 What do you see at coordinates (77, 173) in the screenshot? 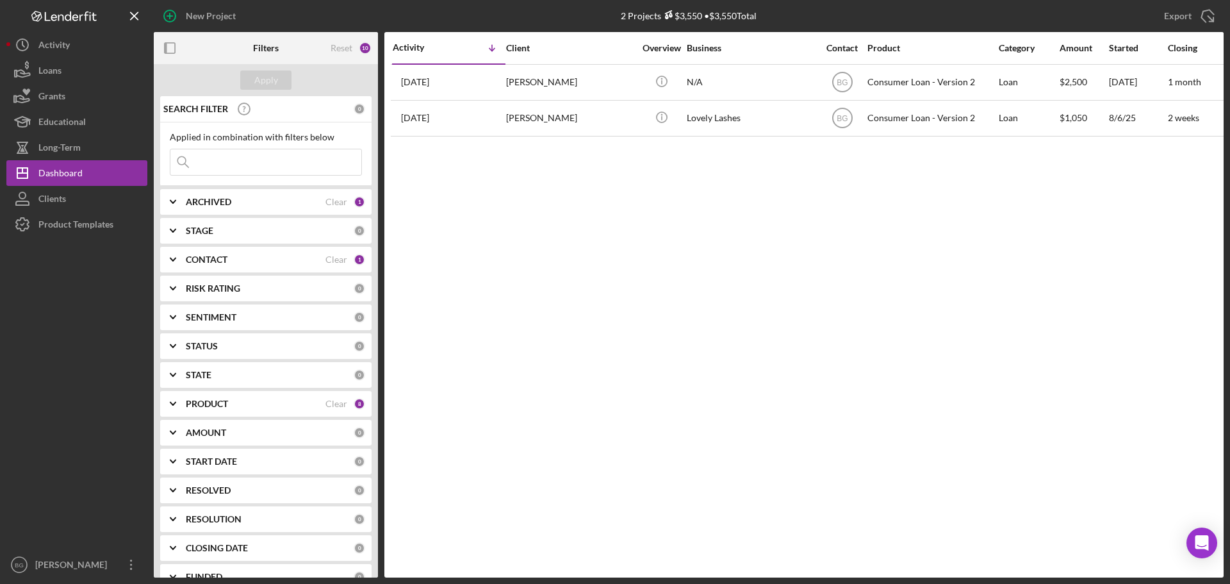
I see `button: Dashboard` at bounding box center [77, 173].